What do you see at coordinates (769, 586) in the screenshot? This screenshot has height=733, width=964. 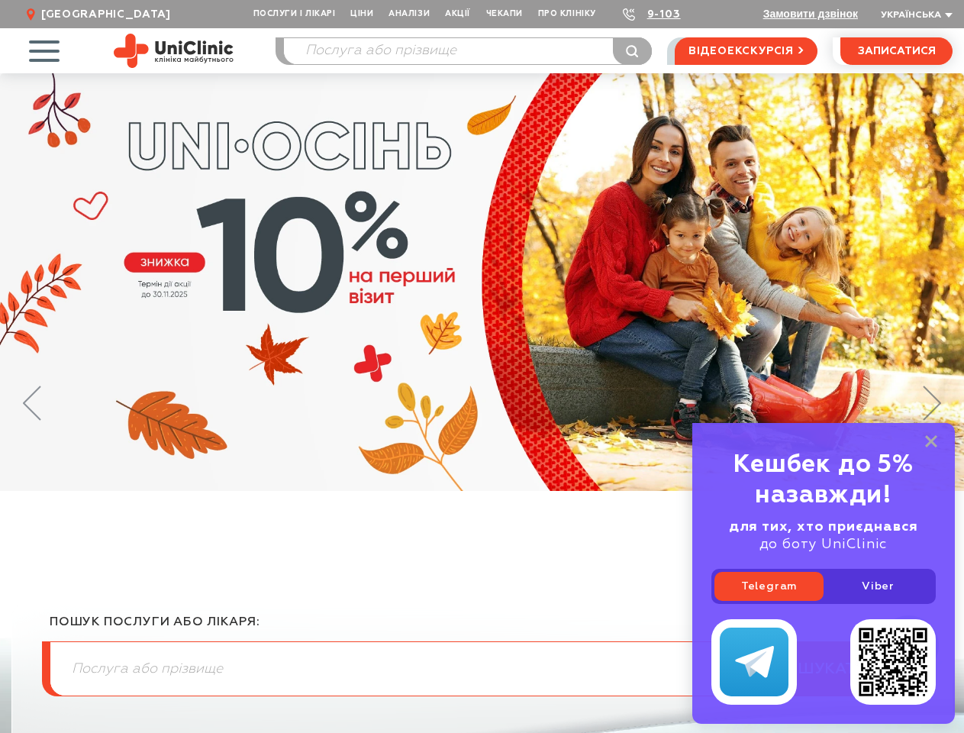 I see `a: Telegram` at bounding box center [769, 586].